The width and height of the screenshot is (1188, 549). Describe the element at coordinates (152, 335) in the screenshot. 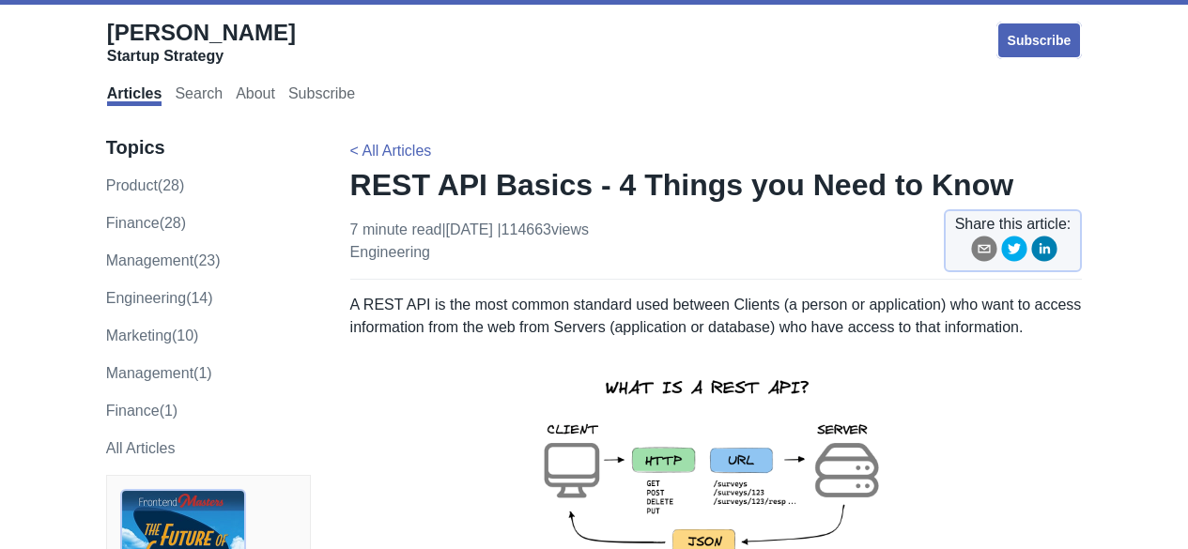

I see `a: marketing(10)` at that location.